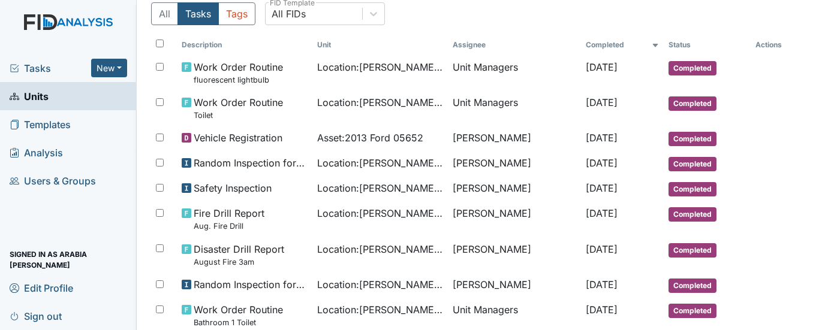 This screenshot has height=330, width=819. I want to click on span: Fire Drill Report Aug. Fire Drill, so click(229, 219).